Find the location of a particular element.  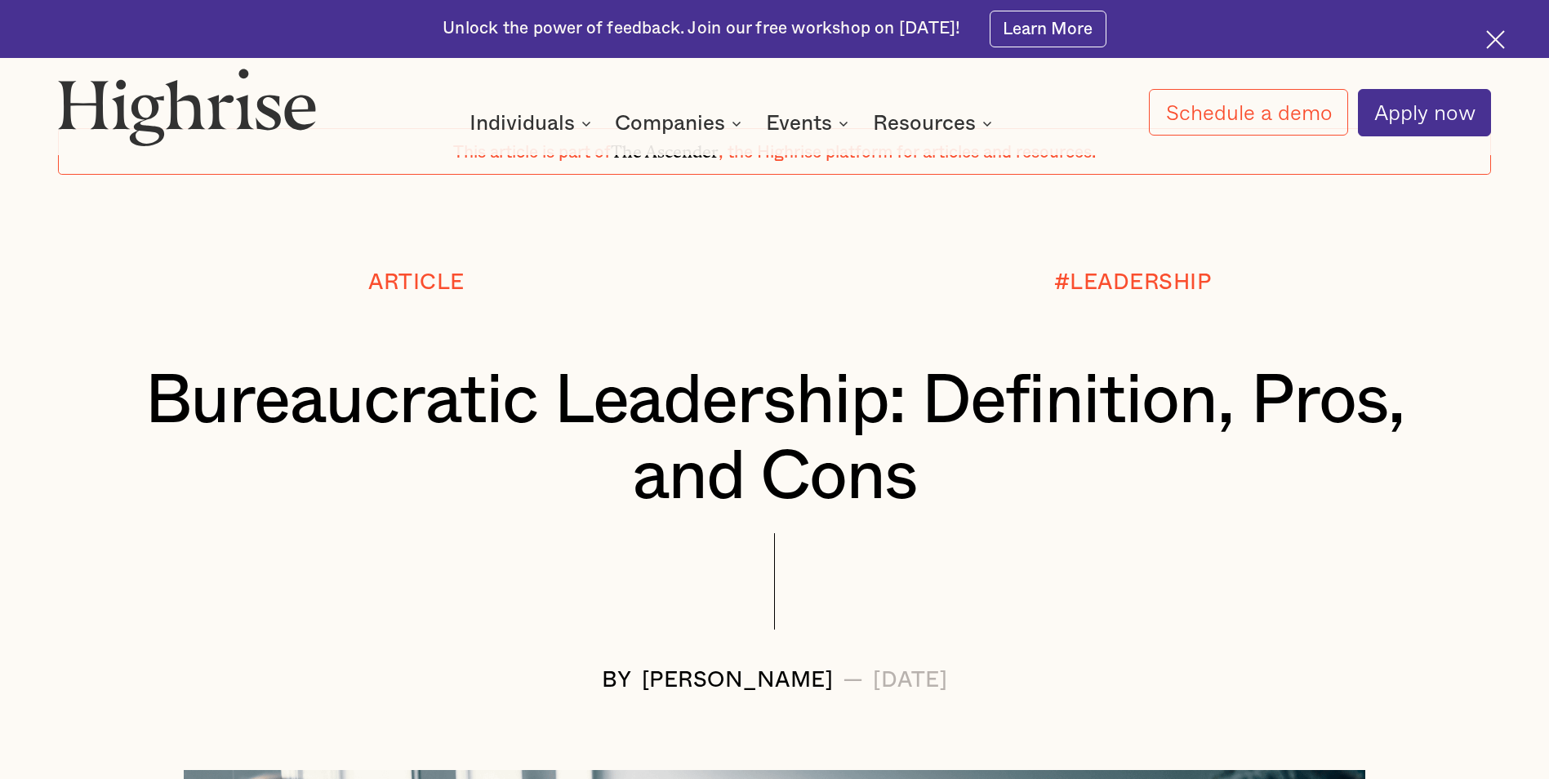

h1: Bureaucratic Leadership: Definition, Pros, and Cons is located at coordinates (774, 439).